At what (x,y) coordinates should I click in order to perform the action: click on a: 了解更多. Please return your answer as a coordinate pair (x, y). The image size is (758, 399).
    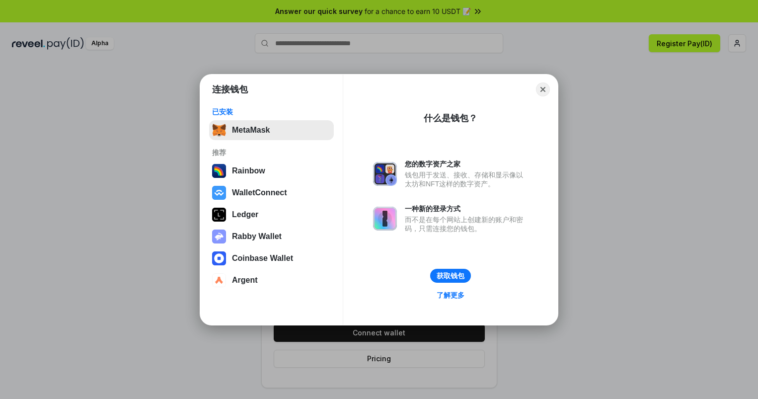
    Looking at the image, I should click on (450, 295).